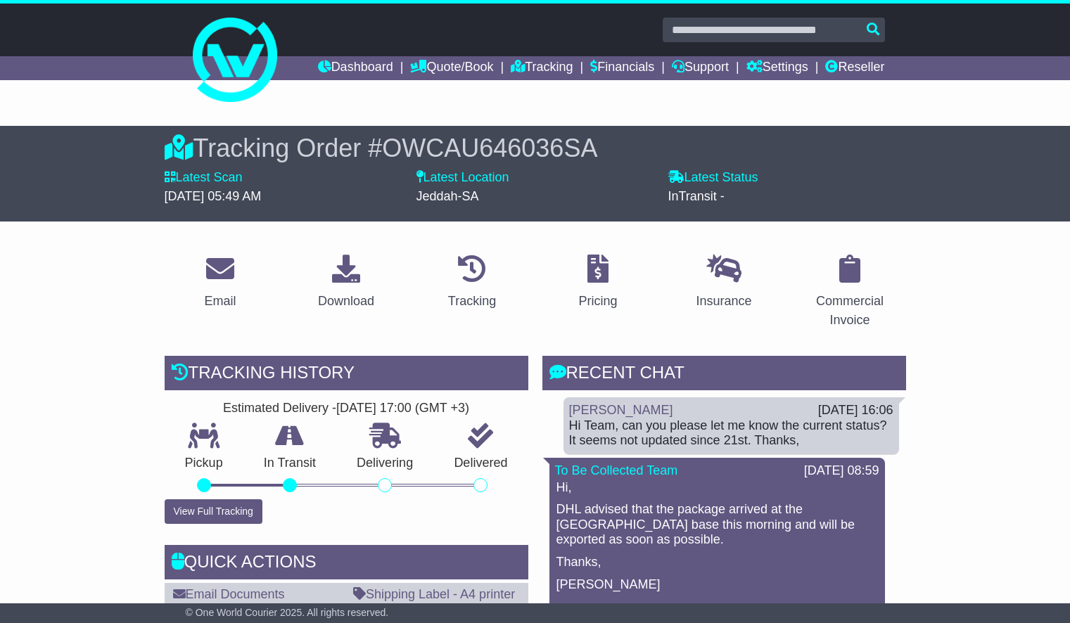 This screenshot has height=623, width=1070. What do you see at coordinates (434, 594) in the screenshot?
I see `a: Shipping Label - A4 printer` at bounding box center [434, 594].